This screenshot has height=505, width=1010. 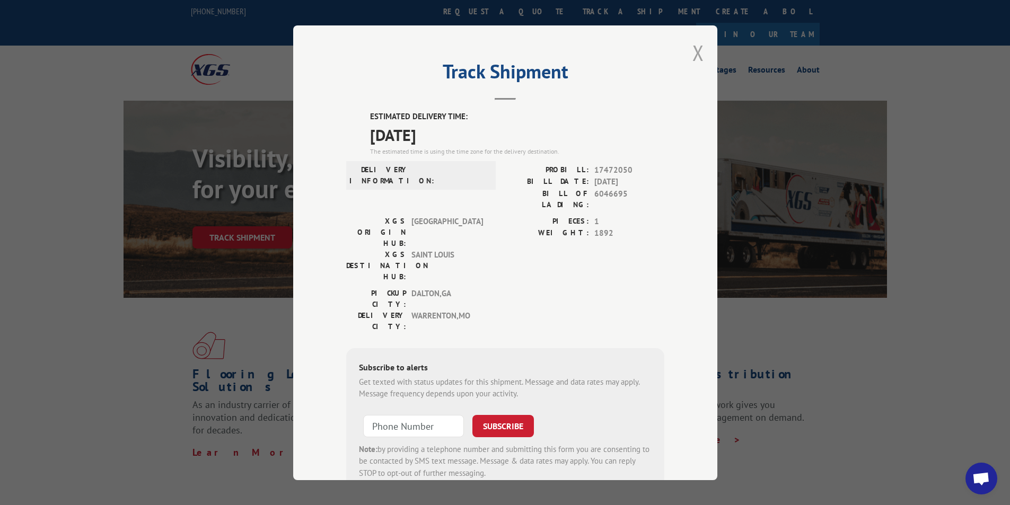 I want to click on label: ESTIMATED DELIVERY TIME:, so click(x=517, y=117).